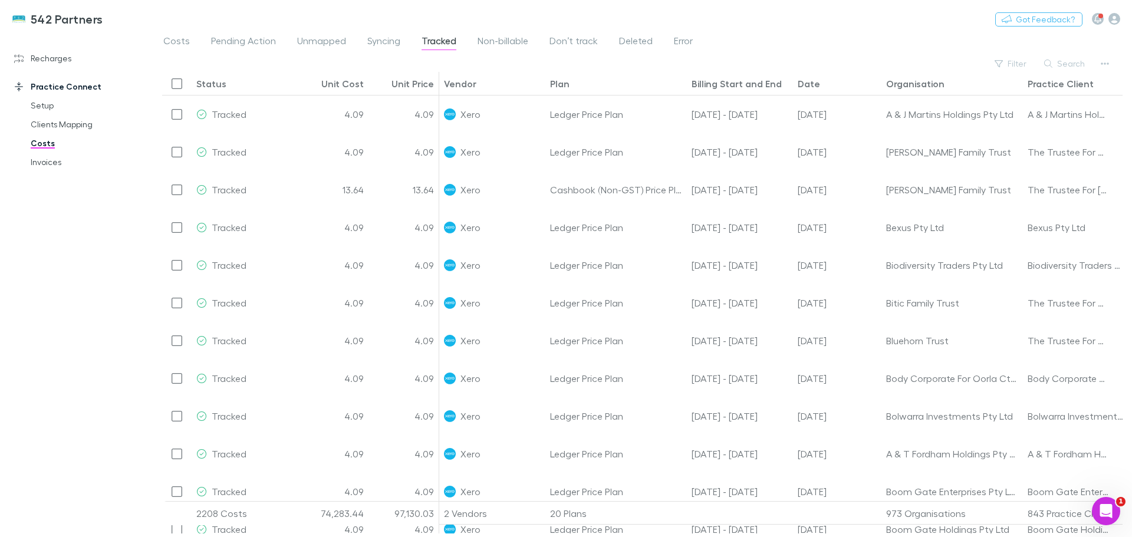 This screenshot has width=1132, height=537. Describe the element at coordinates (89, 124) in the screenshot. I see `a: Clients Mapping` at that location.